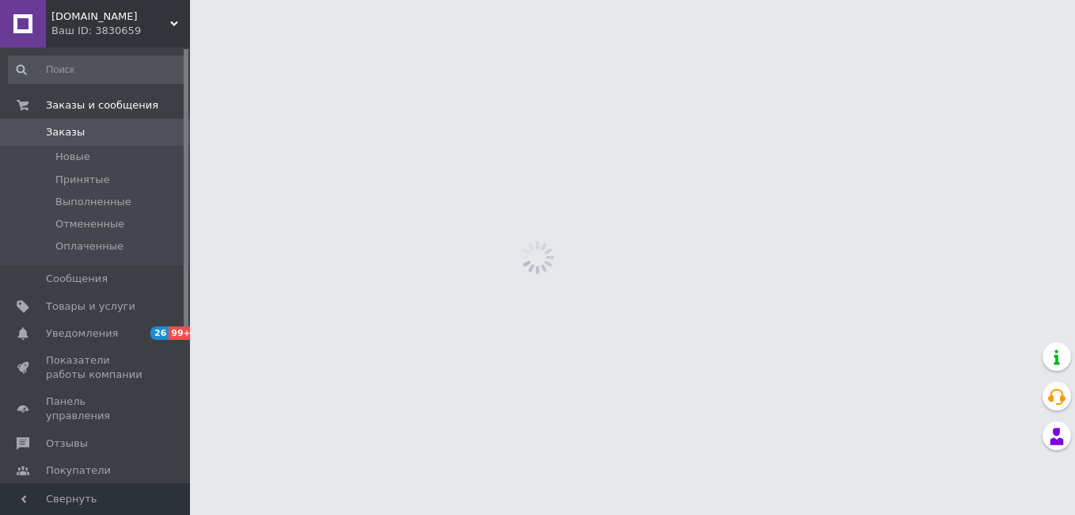  What do you see at coordinates (111, 17) in the screenshot?
I see `span: Two.com.ua` at bounding box center [111, 17].